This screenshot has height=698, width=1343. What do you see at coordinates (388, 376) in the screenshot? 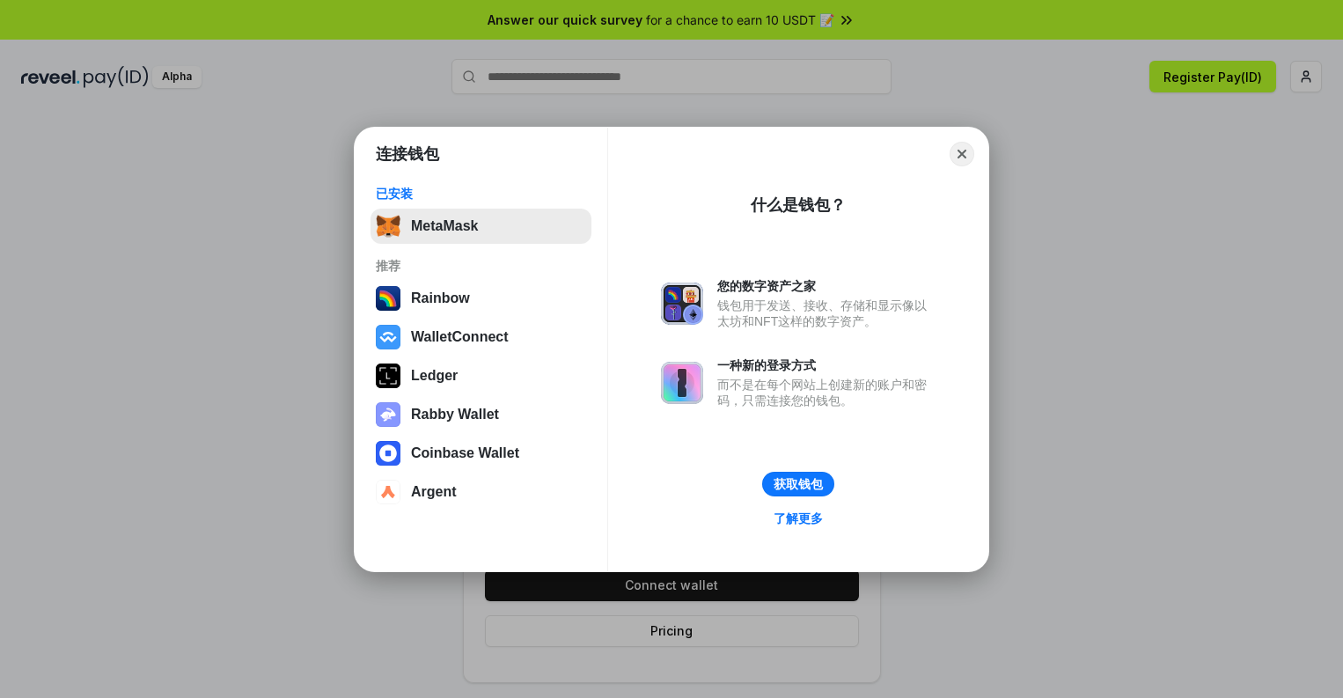
I see `img: svg+xml,%3Csvg%20xmlns%3D%22http%3A%2F%2Fwww.w3.org%2F2000%2Fsvg%22%20width%3D%2228%22%20height%3...` at bounding box center [388, 376].